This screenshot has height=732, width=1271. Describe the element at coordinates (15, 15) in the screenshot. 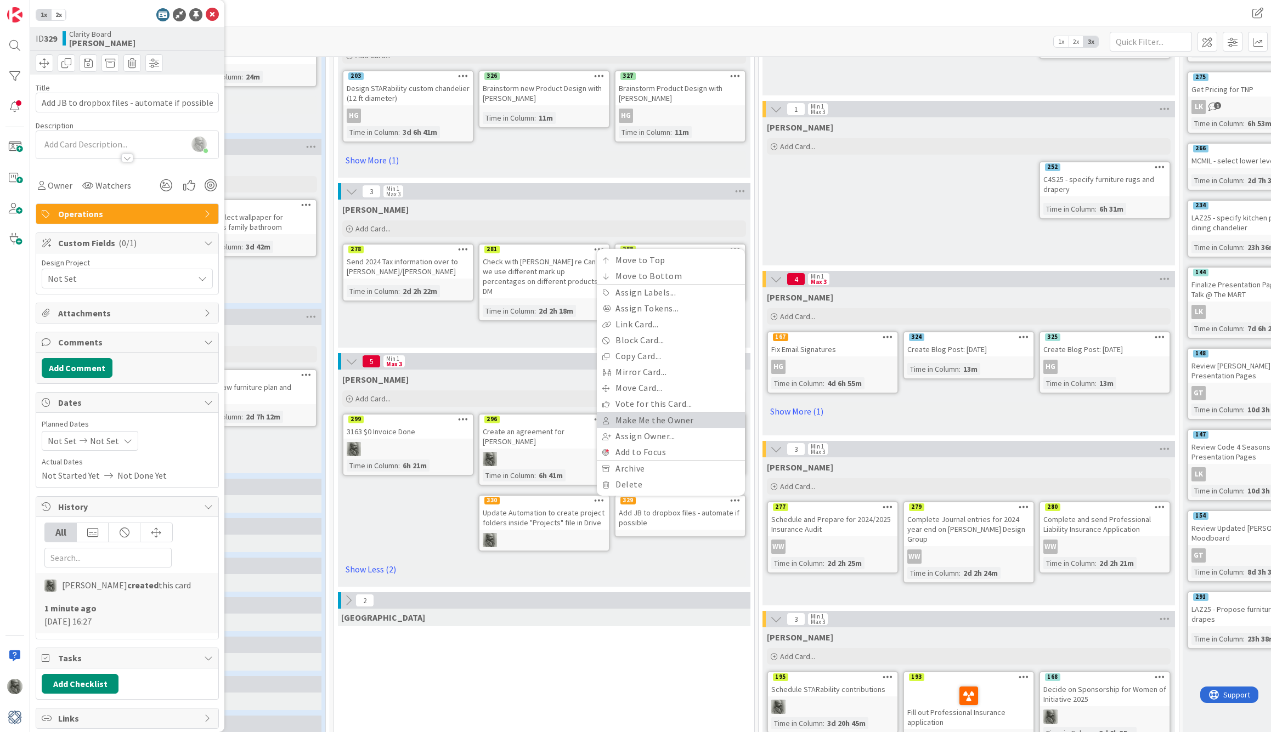

I see `img: Visit kanbanzone.com` at that location.